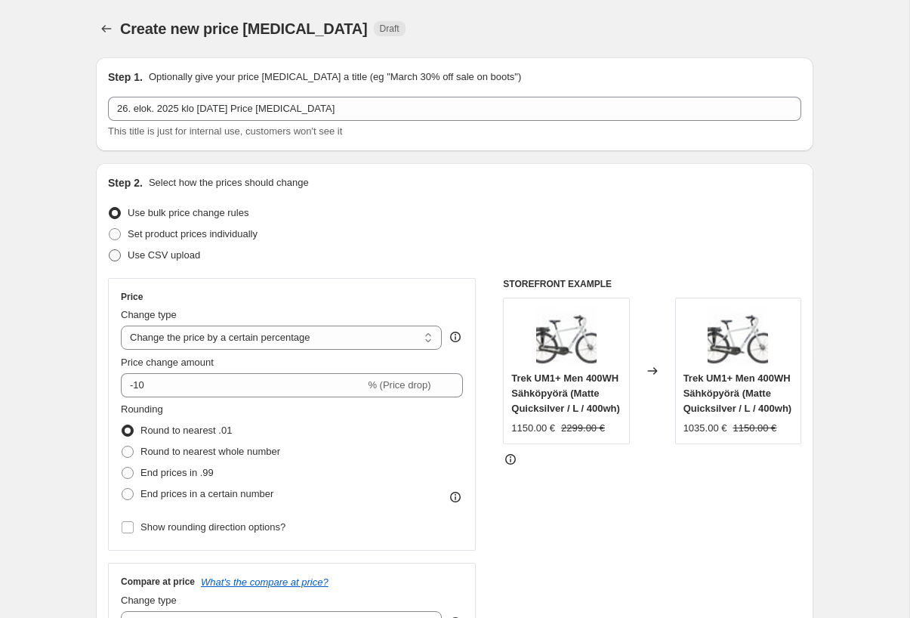  Describe the element at coordinates (455, 109) in the screenshot. I see `input: 30% off holiday sale` at that location.